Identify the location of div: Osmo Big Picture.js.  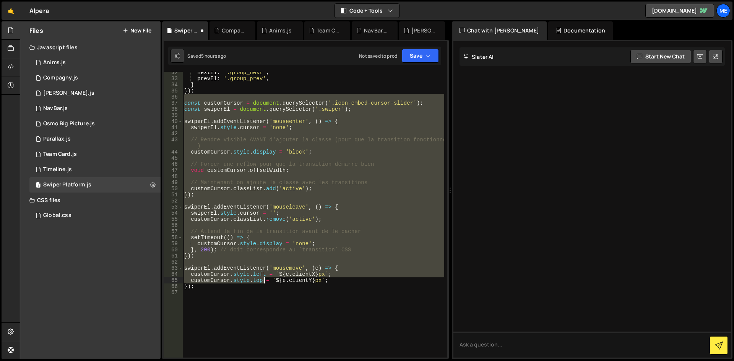
(69, 124).